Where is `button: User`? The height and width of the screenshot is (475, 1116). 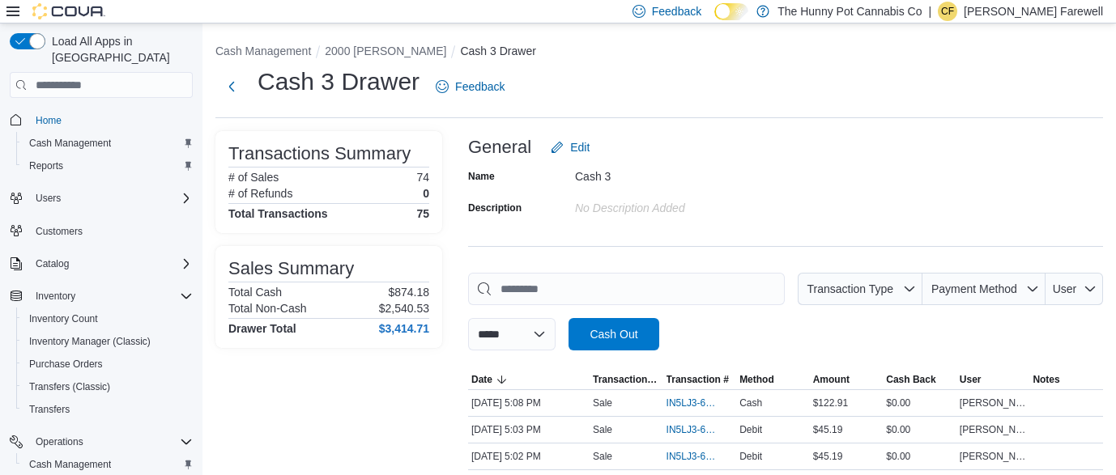
button: User is located at coordinates (1074, 289).